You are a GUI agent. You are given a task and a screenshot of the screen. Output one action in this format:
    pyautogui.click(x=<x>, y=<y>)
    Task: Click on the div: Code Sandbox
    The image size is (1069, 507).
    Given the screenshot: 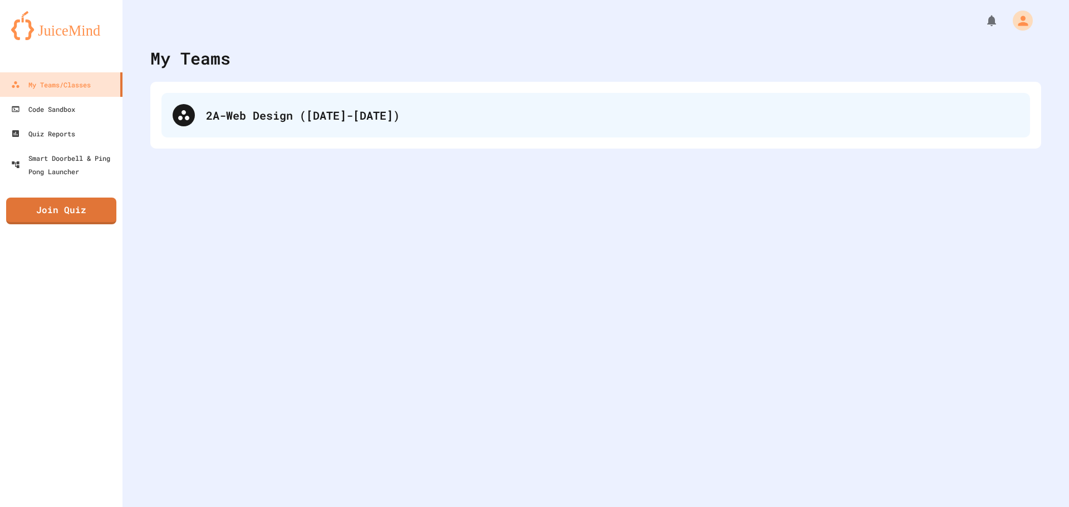 What is the action you would take?
    pyautogui.click(x=43, y=109)
    